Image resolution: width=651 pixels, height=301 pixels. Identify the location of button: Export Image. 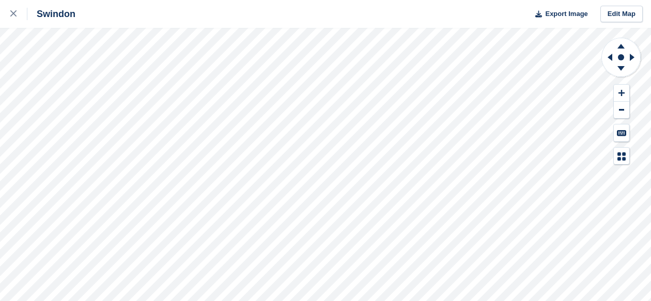
(558, 14).